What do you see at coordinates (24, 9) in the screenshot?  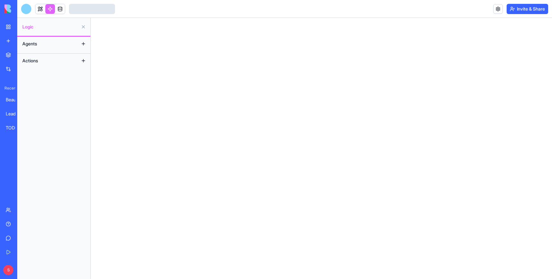 I see `img: logo` at bounding box center [24, 9].